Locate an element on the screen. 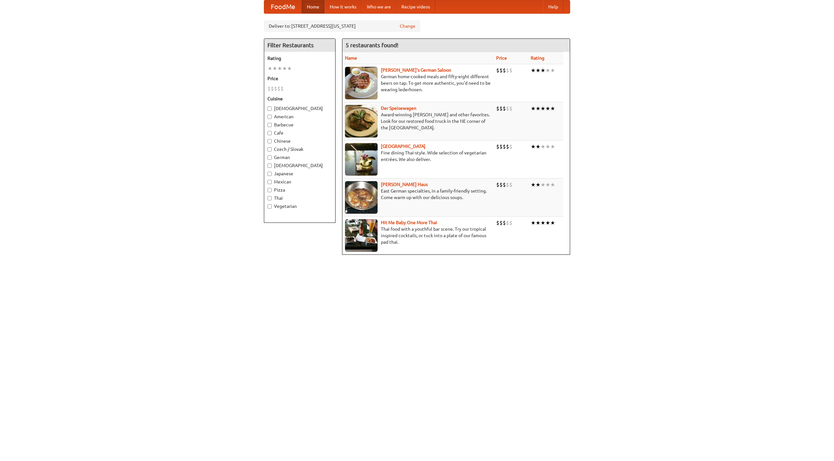  a: Who we are is located at coordinates (379, 7).